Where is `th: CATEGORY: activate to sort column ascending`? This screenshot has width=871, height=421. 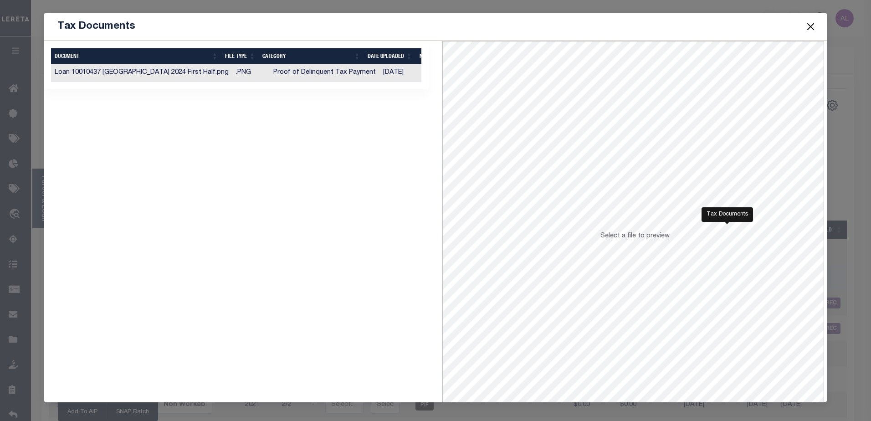
th: CATEGORY: activate to sort column ascending is located at coordinates (311, 56).